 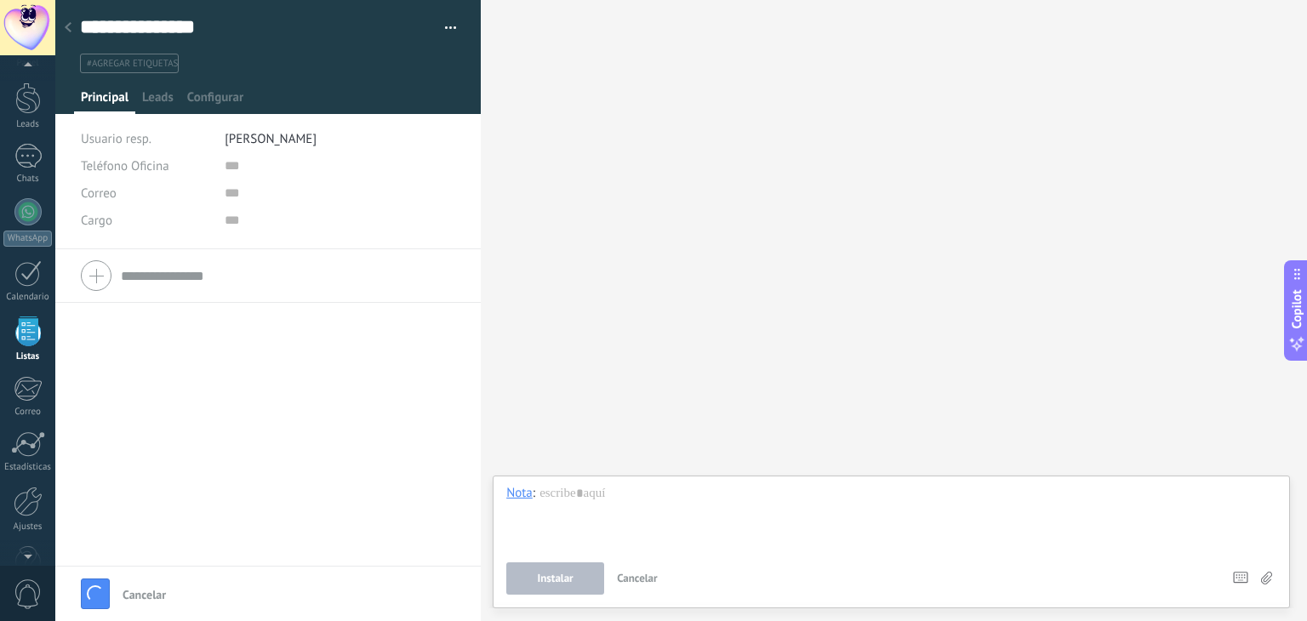 What do you see at coordinates (28, 412) in the screenshot?
I see `div: Correo` at bounding box center [28, 412].